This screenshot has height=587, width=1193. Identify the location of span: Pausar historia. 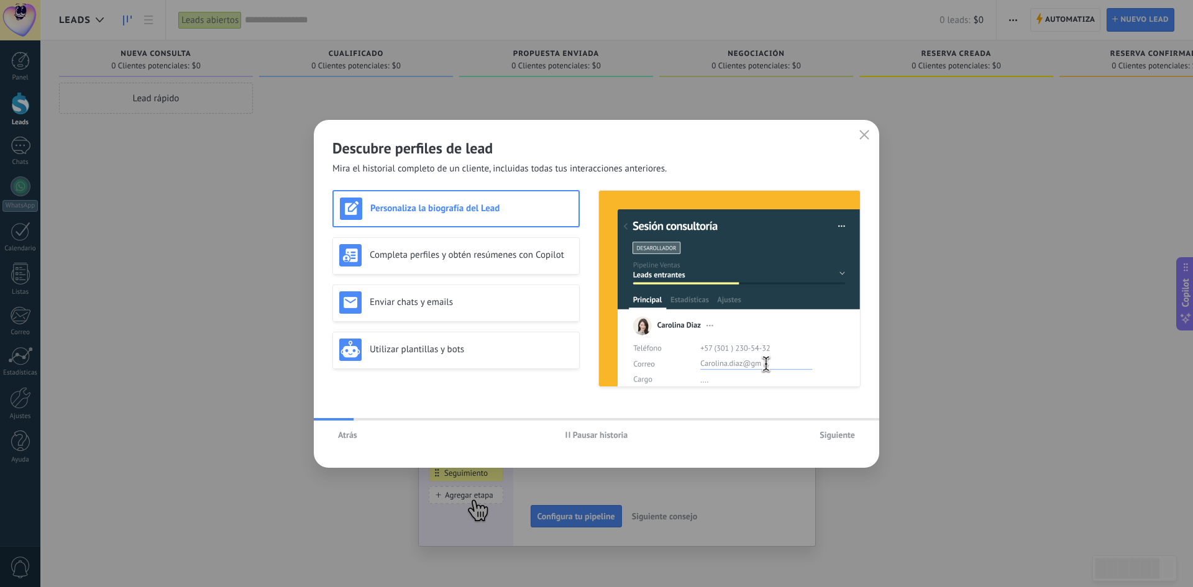
(600, 435).